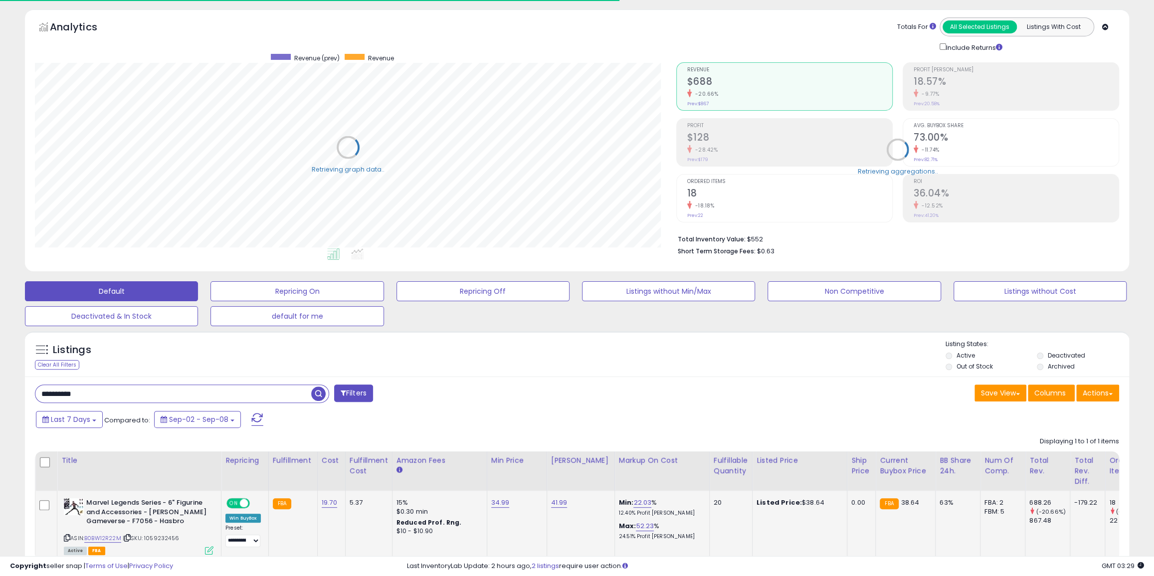  Describe the element at coordinates (1050, 512) in the screenshot. I see `small: (-20.66%)` at that location.